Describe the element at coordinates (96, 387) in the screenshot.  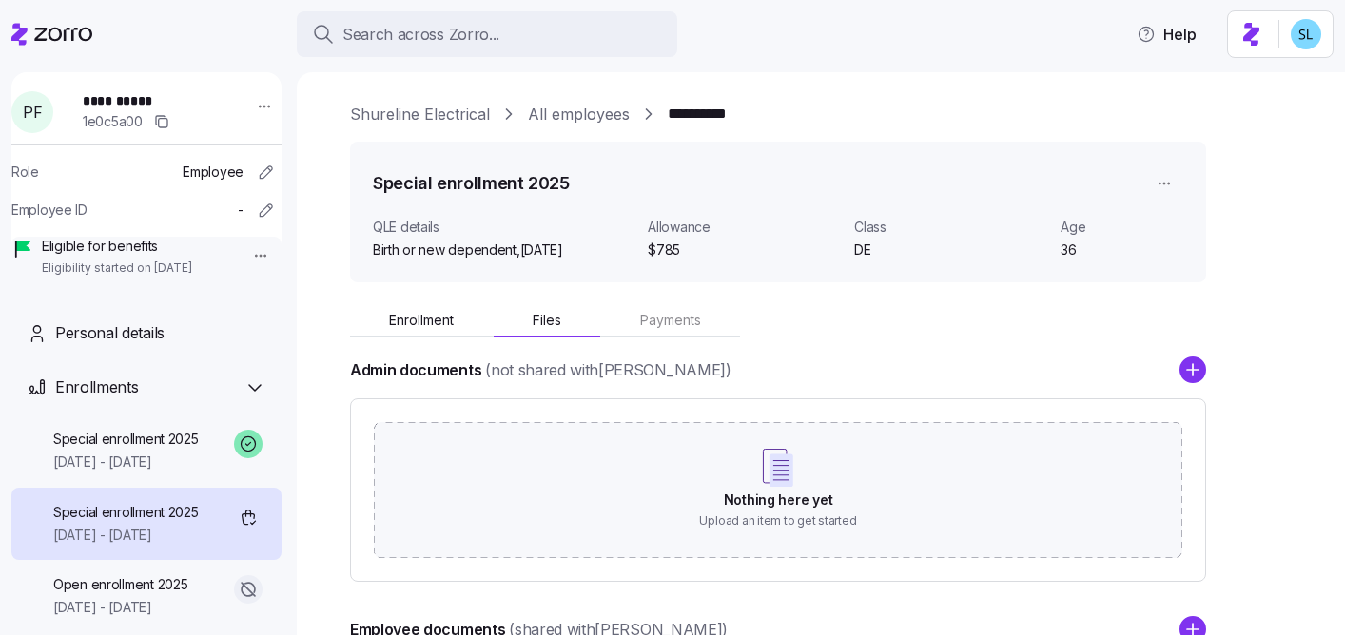
I see `span: Enrollments` at that location.